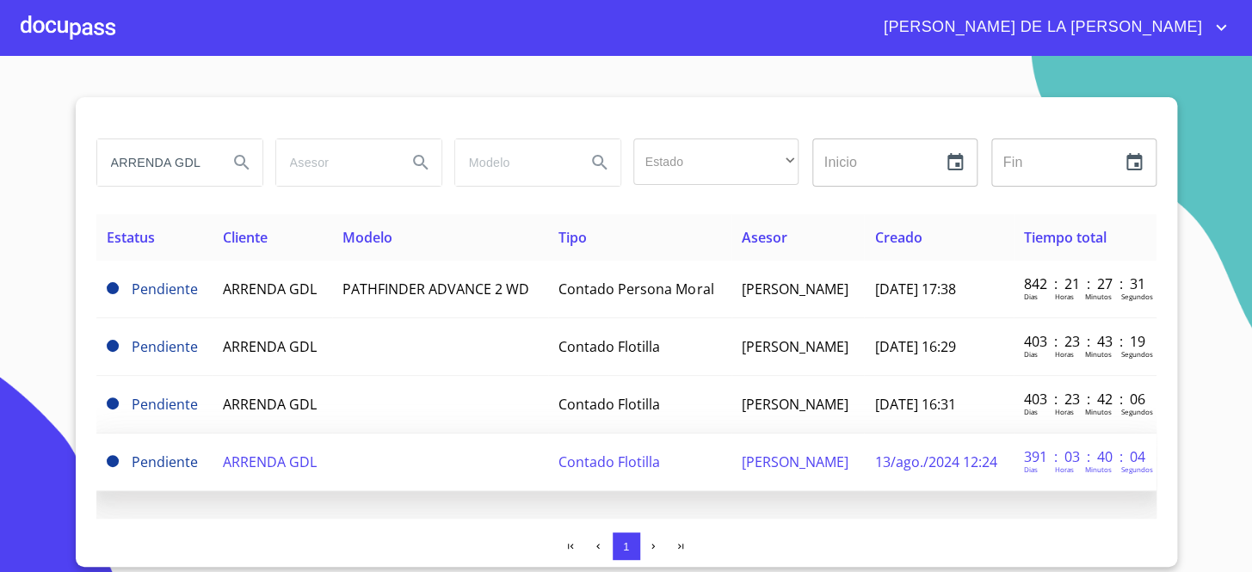 The width and height of the screenshot is (1252, 572). Describe the element at coordinates (627, 547) in the screenshot. I see `button: 1` at that location.